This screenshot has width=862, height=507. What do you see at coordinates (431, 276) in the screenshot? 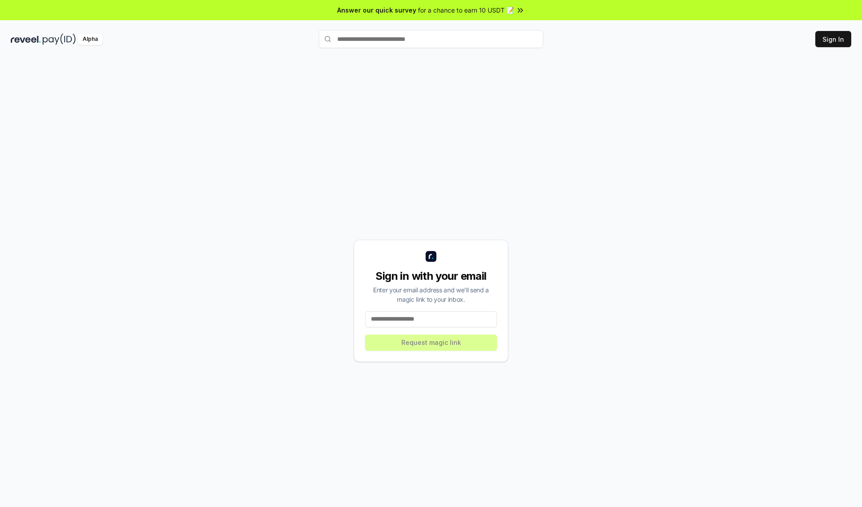
I see `div: Sign in with your email` at bounding box center [431, 276].